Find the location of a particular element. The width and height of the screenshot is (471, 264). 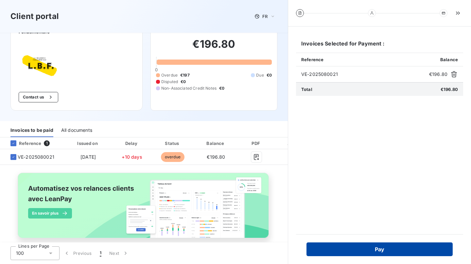

h3: Client portal is located at coordinates (35, 16).